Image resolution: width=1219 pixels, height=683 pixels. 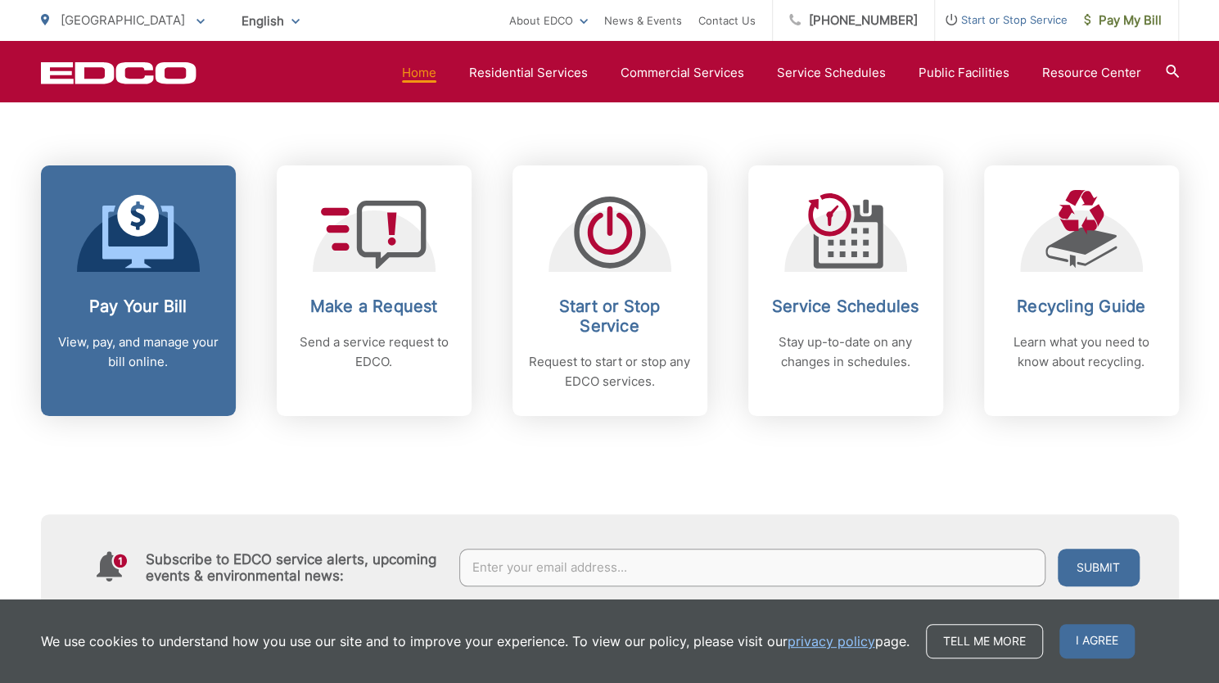 I want to click on h2: Recycling Guide, so click(x=1082, y=306).